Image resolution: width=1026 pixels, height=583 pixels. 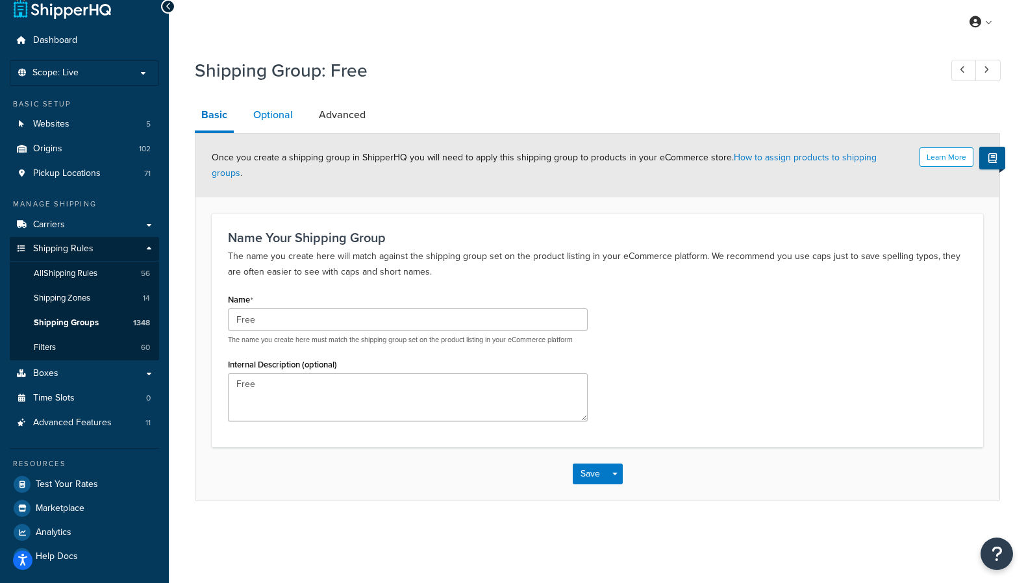 What do you see at coordinates (84, 423) in the screenshot?
I see `li: Advanced Features` at bounding box center [84, 423].